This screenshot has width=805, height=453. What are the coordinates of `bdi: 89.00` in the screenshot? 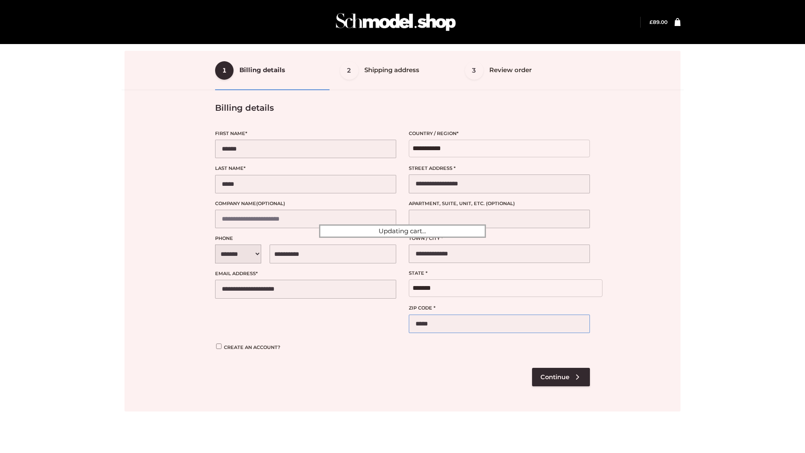 It's located at (658, 22).